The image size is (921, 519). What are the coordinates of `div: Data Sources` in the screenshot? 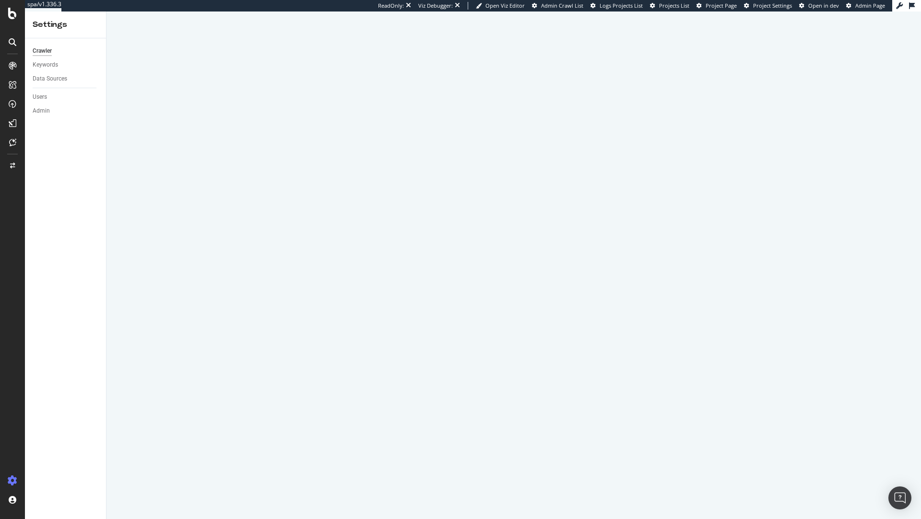 It's located at (50, 79).